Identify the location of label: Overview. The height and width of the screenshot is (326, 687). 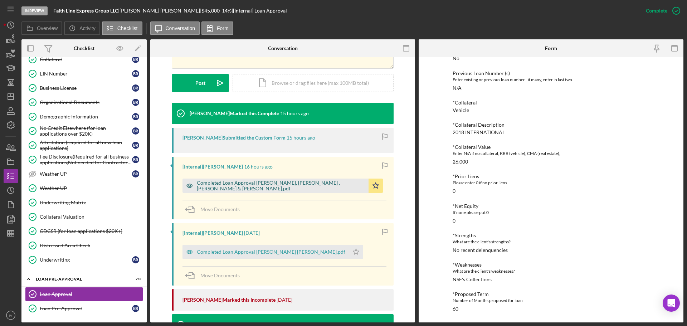
(47, 28).